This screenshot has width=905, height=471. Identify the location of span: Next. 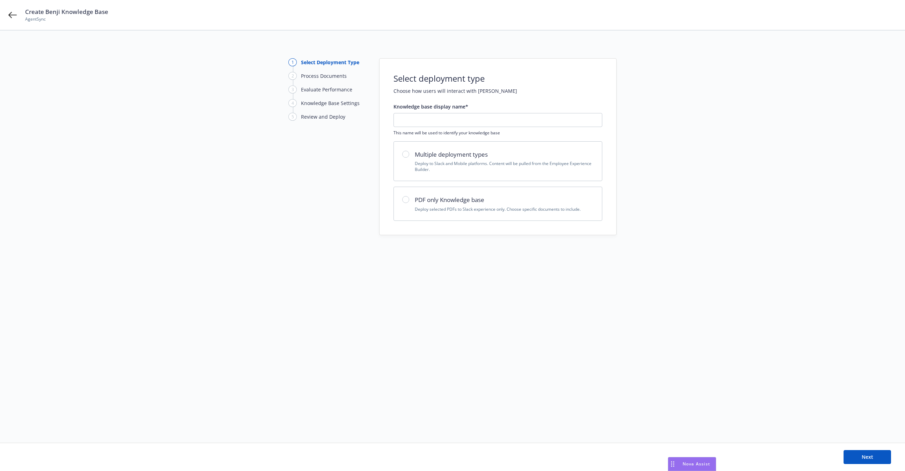
(867, 457).